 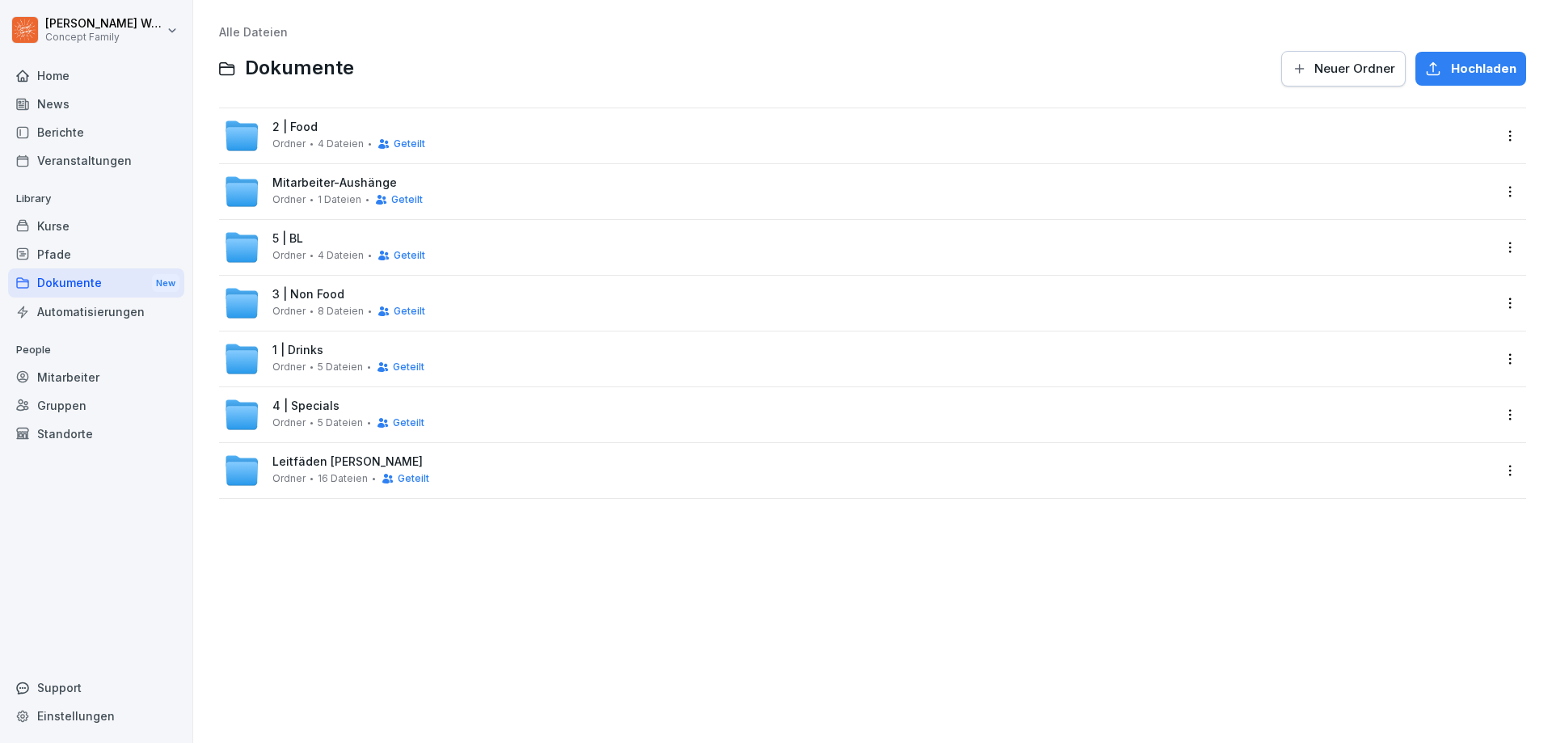 I want to click on a: Mitarbeiter, so click(x=96, y=377).